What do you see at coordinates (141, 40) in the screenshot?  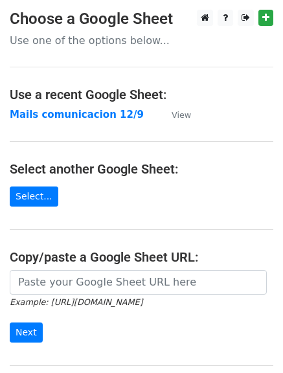 I see `p: Use one of the options below...` at bounding box center [141, 40].